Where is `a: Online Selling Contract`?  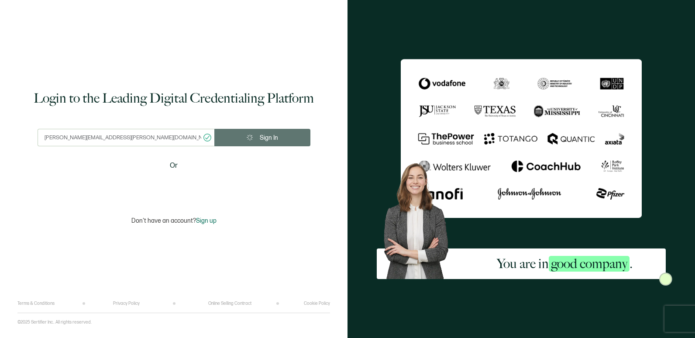 a: Online Selling Contract is located at coordinates (230, 303).